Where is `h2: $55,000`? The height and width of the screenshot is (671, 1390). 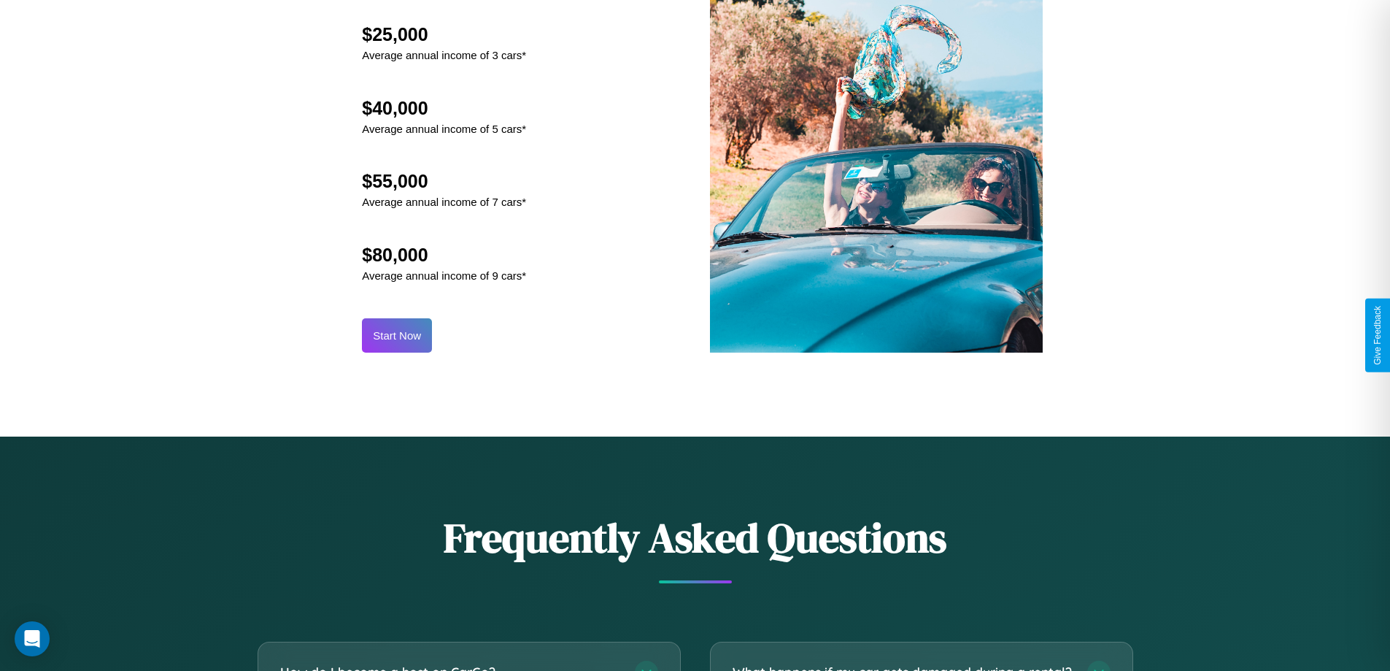 h2: $55,000 is located at coordinates (444, 181).